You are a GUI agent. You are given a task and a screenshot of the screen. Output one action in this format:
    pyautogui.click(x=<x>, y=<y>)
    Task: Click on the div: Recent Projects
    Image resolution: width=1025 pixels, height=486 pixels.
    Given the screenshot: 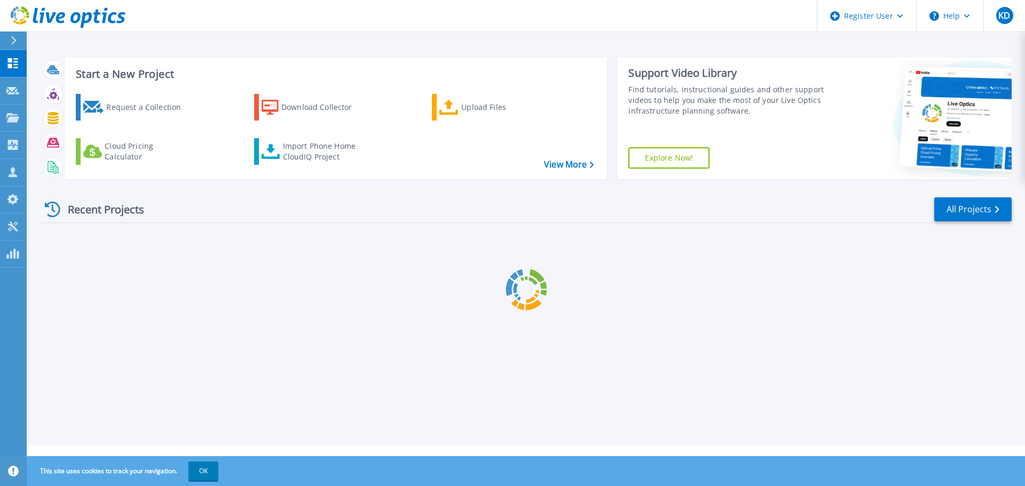 What is the action you would take?
    pyautogui.click(x=100, y=209)
    